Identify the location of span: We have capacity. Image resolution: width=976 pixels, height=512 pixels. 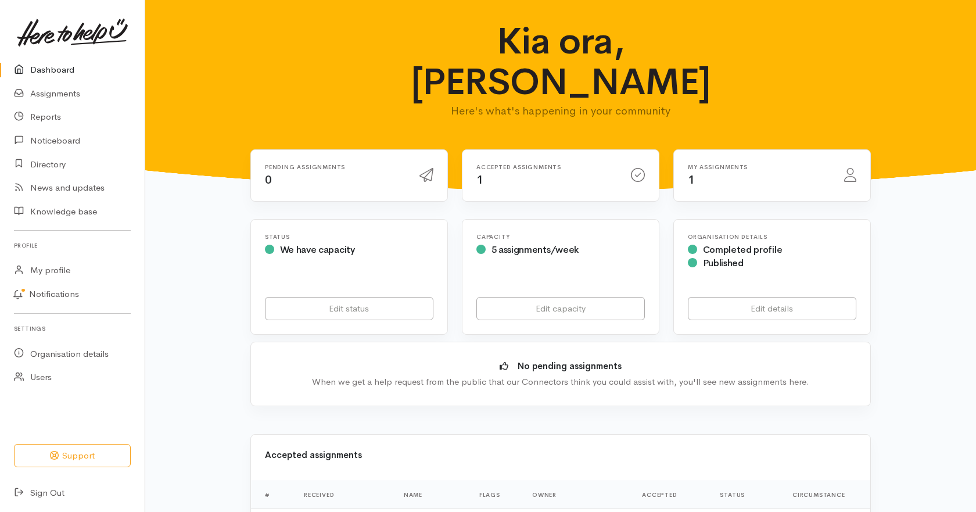
(317, 249).